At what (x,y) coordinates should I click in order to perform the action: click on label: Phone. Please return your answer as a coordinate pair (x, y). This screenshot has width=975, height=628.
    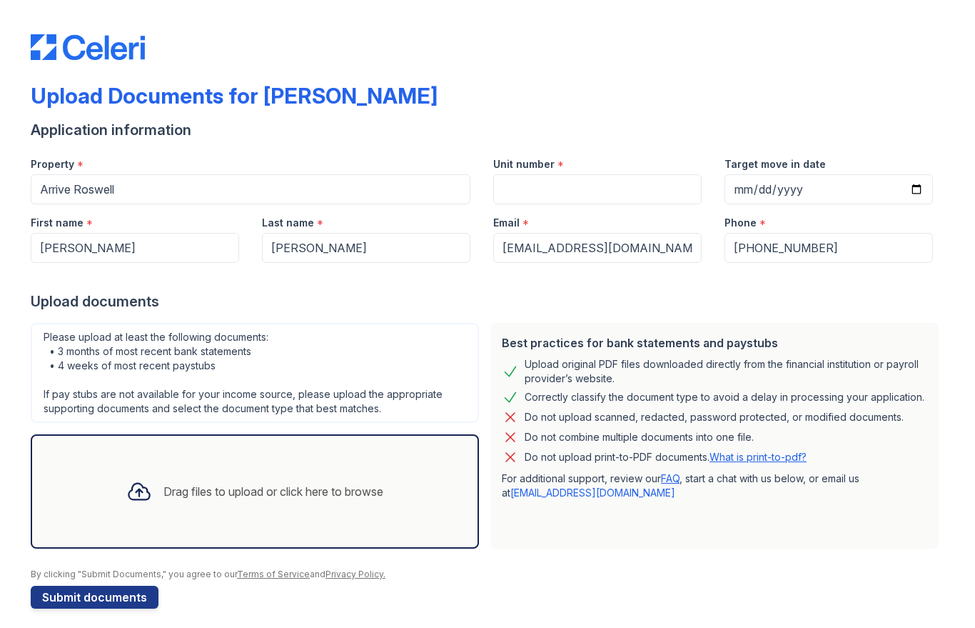
    Looking at the image, I should click on (740, 223).